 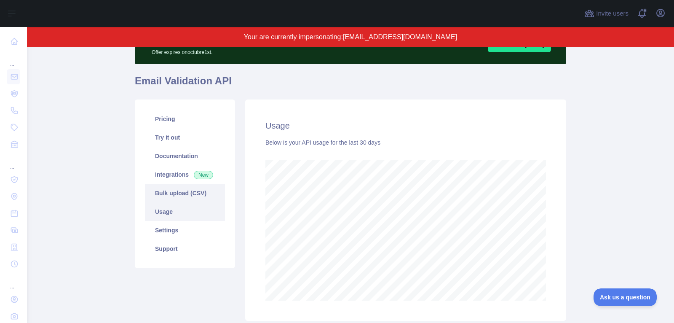 What do you see at coordinates (185, 249) in the screenshot?
I see `a: Support` at bounding box center [185, 249].